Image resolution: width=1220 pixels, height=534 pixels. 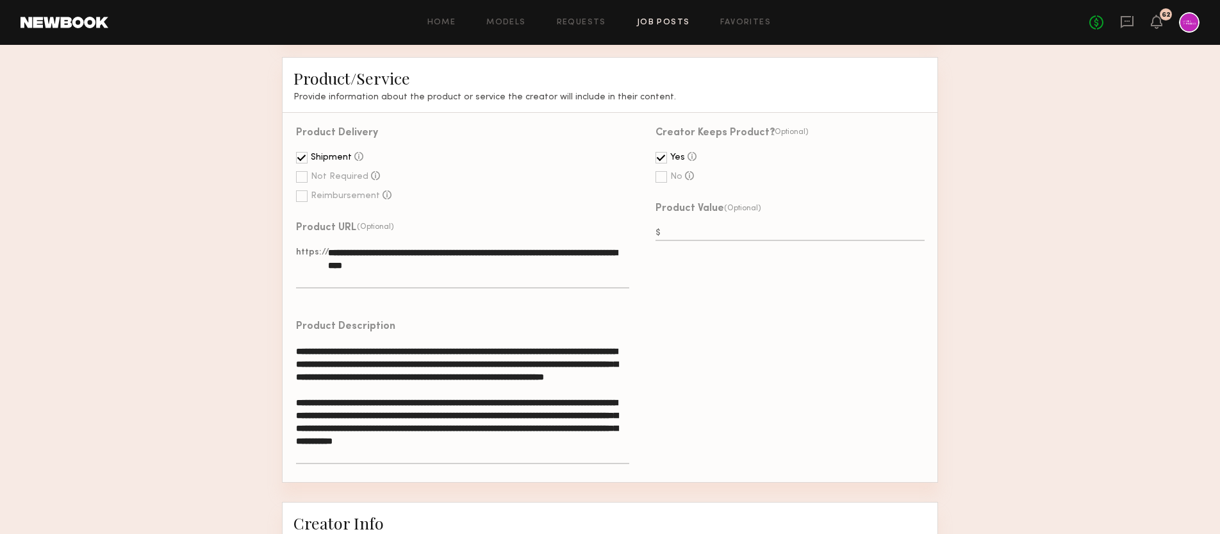 I want to click on div: 62, so click(x=1166, y=15).